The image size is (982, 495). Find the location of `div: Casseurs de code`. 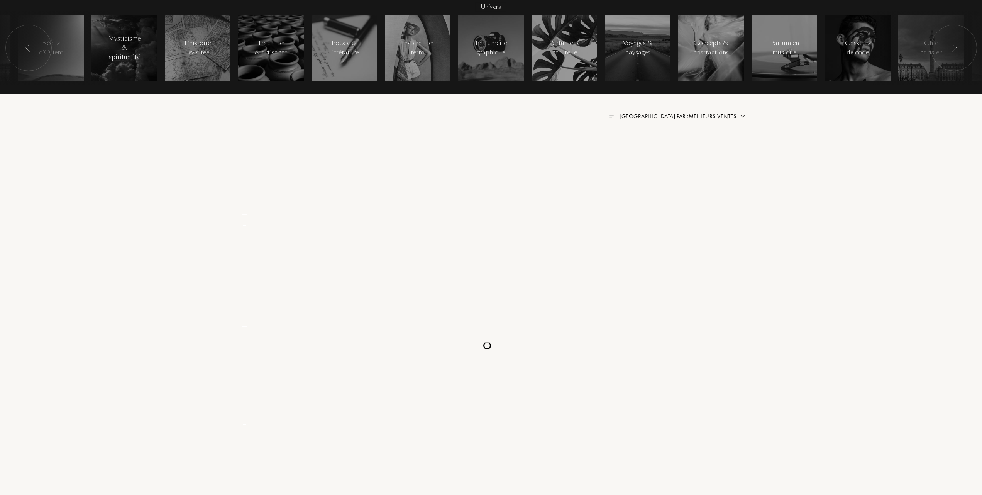

div: Casseurs de code is located at coordinates (858, 48).